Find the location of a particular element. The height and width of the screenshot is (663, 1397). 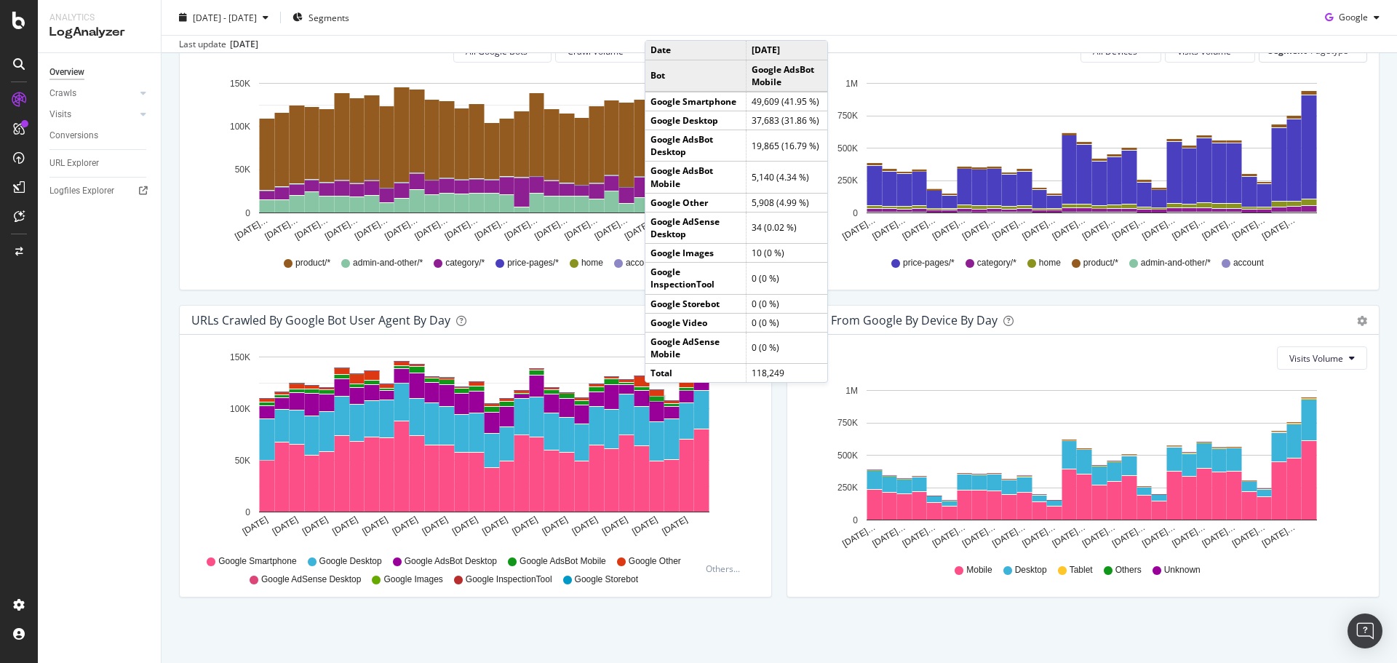

span: Google Storebot is located at coordinates (606, 579).